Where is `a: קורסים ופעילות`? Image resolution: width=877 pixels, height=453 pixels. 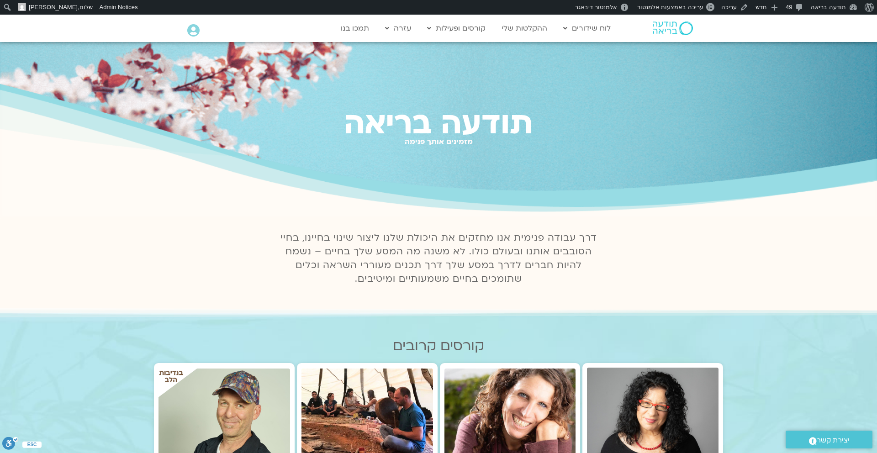
a: קורסים ופעילות is located at coordinates (456, 28).